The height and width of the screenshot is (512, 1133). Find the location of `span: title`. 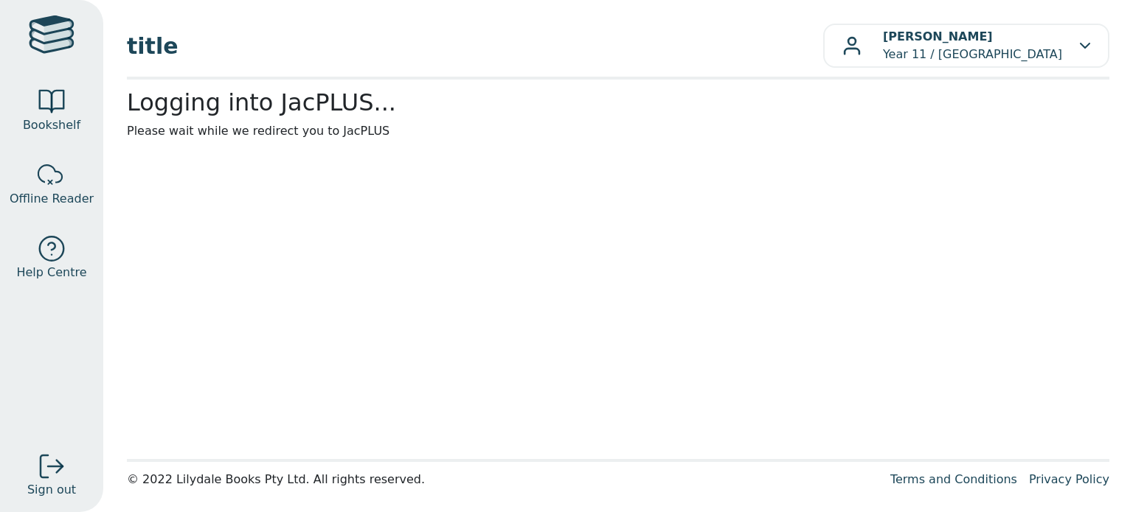

span: title is located at coordinates (475, 46).